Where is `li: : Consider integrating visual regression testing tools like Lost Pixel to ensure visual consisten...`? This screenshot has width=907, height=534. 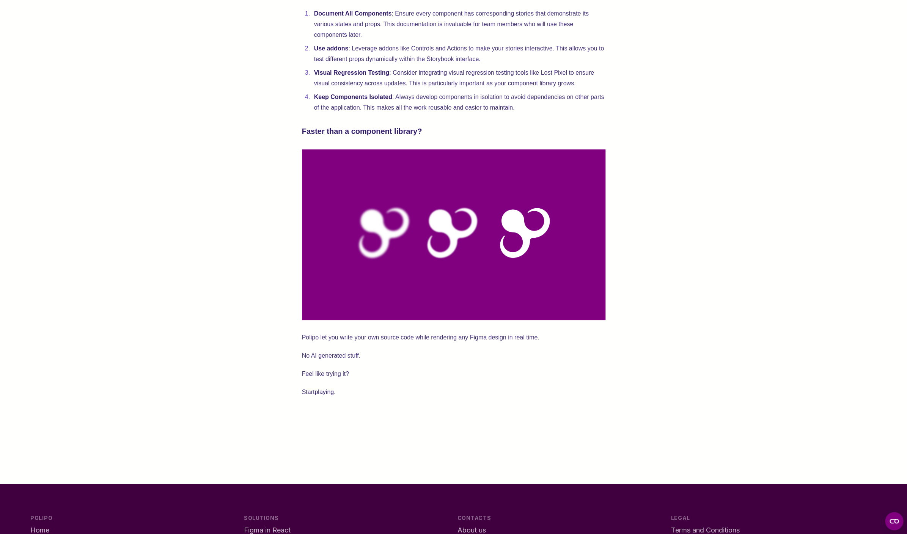
li: : Consider integrating visual regression testing tools like Lost Pixel to ensure visual consisten... is located at coordinates (459, 78).